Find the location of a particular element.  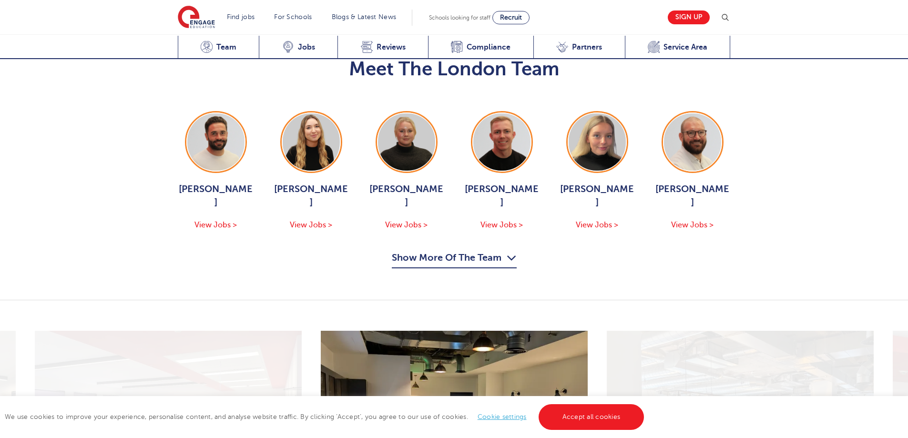

img: Zack Neal is located at coordinates (502, 142).